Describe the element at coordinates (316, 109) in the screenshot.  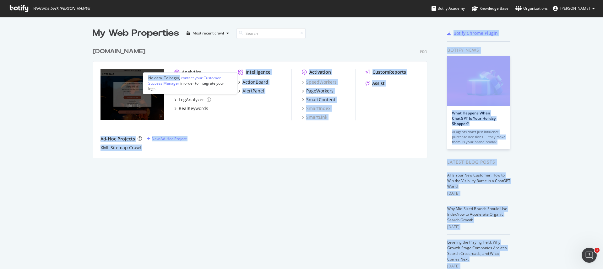
I see `a: SmartIndex` at that location.